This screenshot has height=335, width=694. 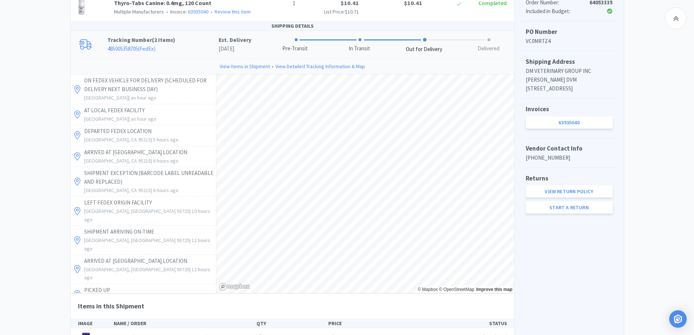 What do you see at coordinates (149, 177) in the screenshot?
I see `p: SHIPMENT EXCEPTION (BARCODE LABEL UNREADABLE AND REPLACED)` at bounding box center [149, 177].